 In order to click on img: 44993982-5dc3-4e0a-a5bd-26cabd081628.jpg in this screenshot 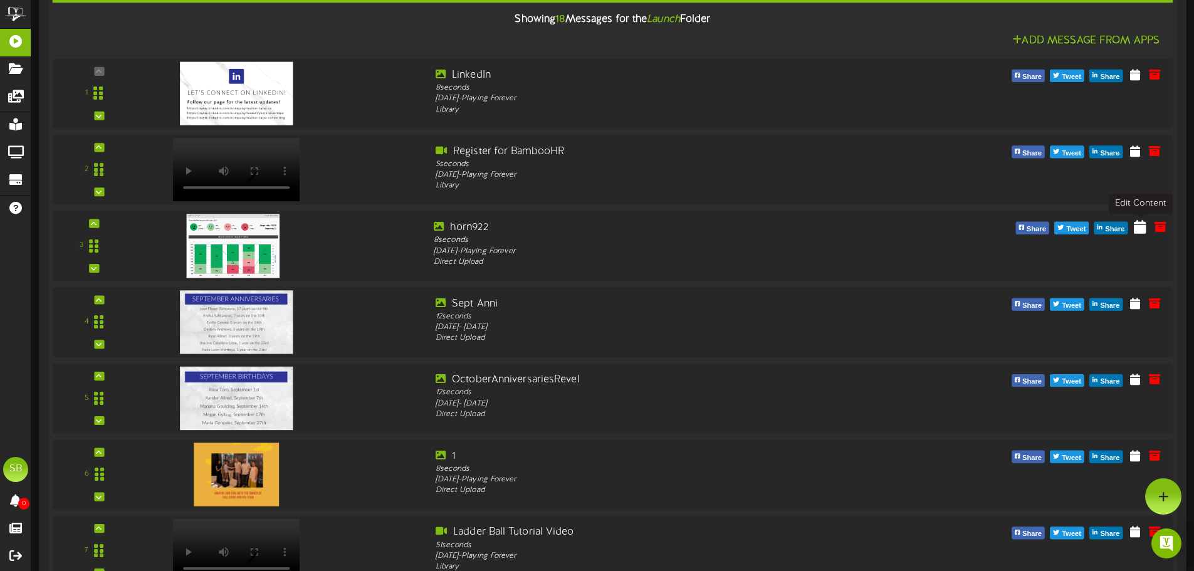, I will do `click(236, 322)`.